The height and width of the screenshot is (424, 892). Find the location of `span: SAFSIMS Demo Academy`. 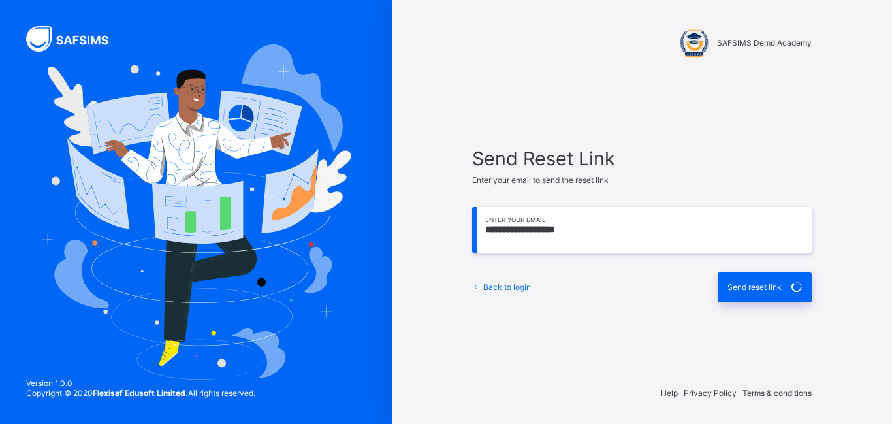

span: SAFSIMS Demo Academy is located at coordinates (764, 42).